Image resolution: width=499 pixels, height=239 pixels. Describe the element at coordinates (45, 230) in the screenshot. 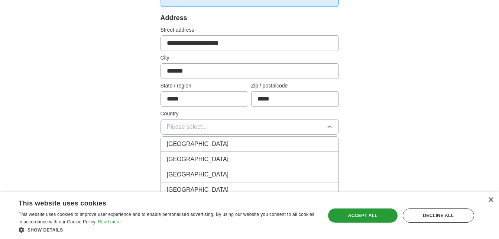

I see `span: Show details` at that location.